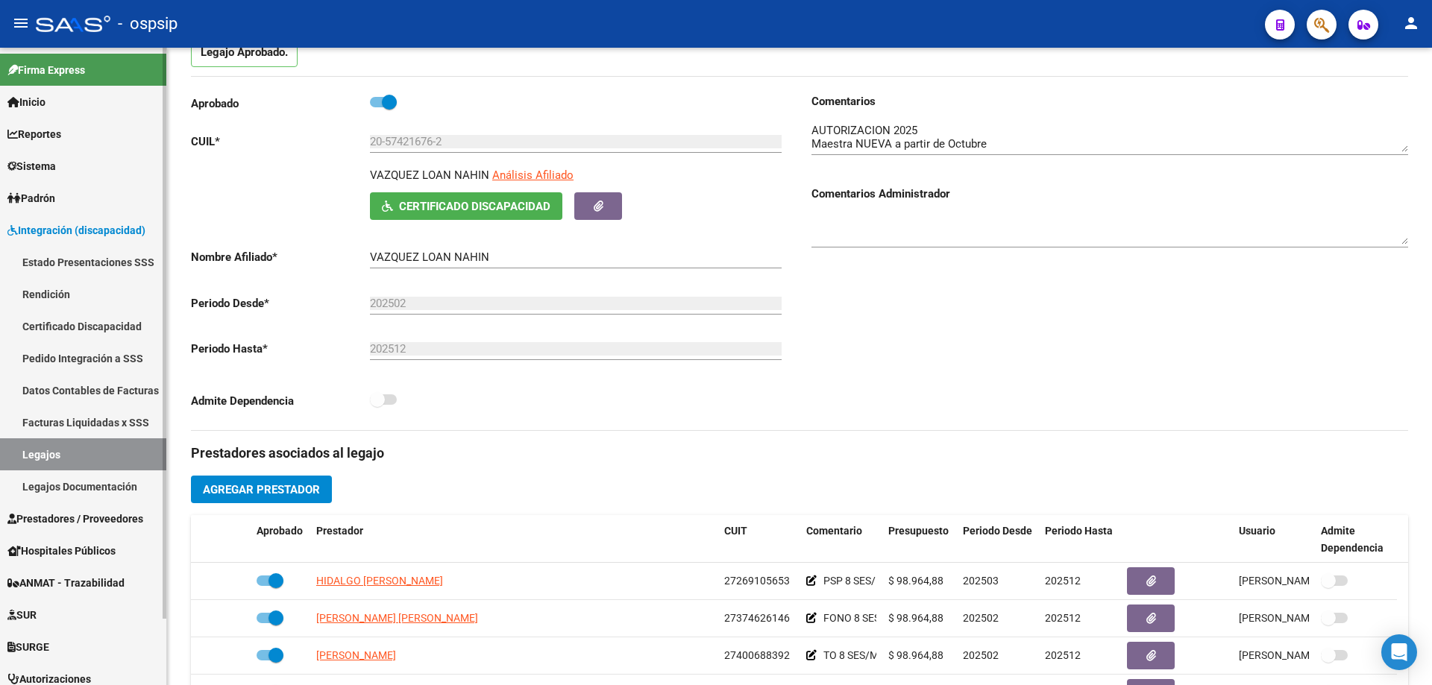 This screenshot has width=1432, height=685. What do you see at coordinates (280, 257) in the screenshot?
I see `p: Nombre Afiliado` at bounding box center [280, 257].